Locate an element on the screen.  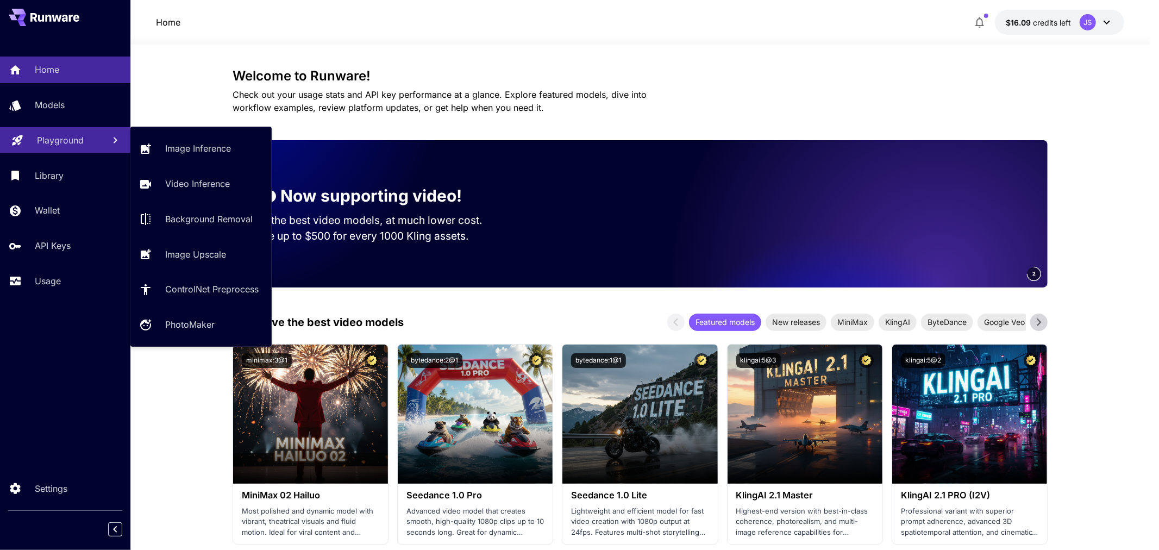
a: ControlNet Preprocess is located at coordinates (201, 289).